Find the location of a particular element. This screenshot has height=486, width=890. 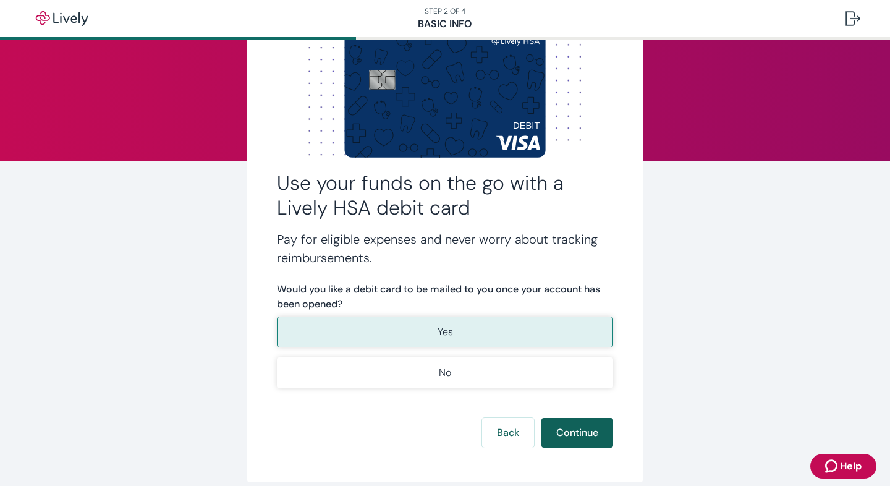

button: Continue is located at coordinates (577, 432).